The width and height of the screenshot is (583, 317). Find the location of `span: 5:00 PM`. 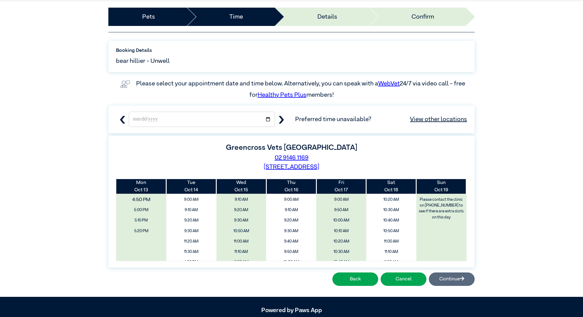

span: 5:00 PM is located at coordinates (141, 210).